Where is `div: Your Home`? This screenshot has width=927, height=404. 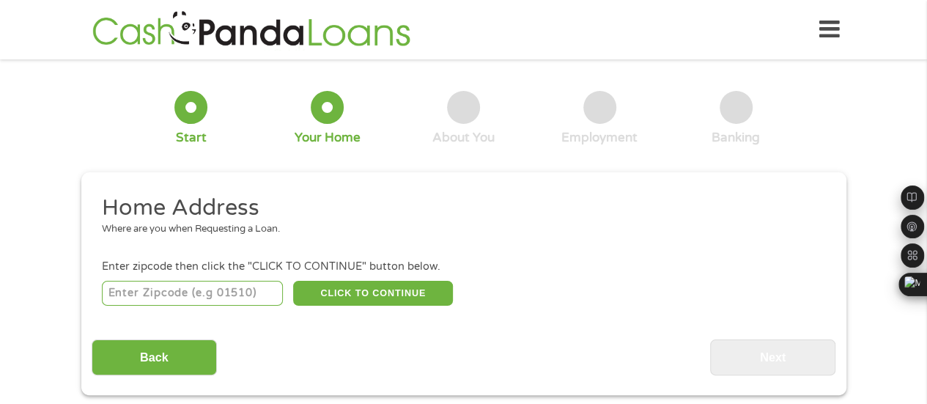
div: Your Home is located at coordinates (327, 138).